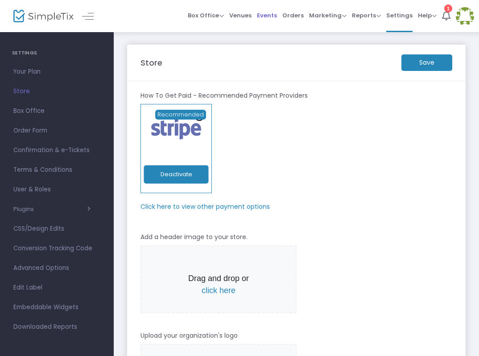 The image size is (479, 356). What do you see at coordinates (194, 237) in the screenshot?
I see `m-panel-subtitle: Add a header image to your store.` at bounding box center [194, 237].